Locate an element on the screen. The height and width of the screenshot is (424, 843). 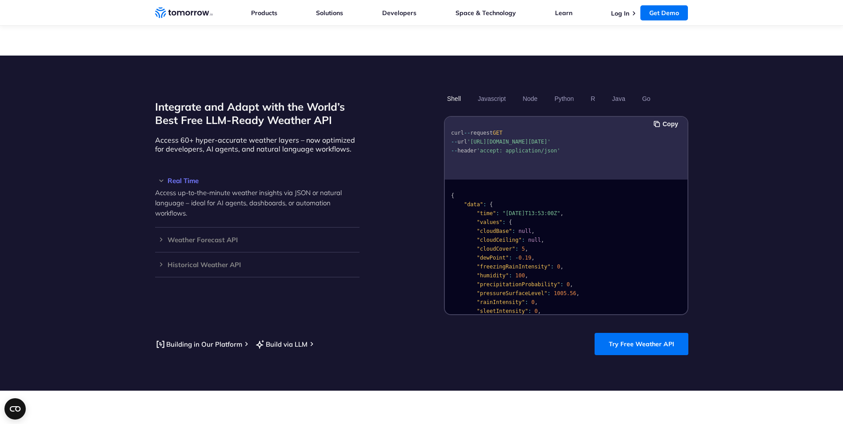
a: Get Demo is located at coordinates (664, 13).